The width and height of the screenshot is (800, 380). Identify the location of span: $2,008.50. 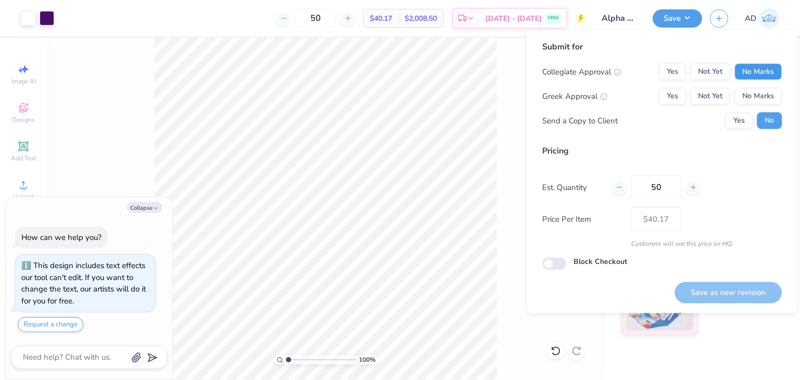
(421, 18).